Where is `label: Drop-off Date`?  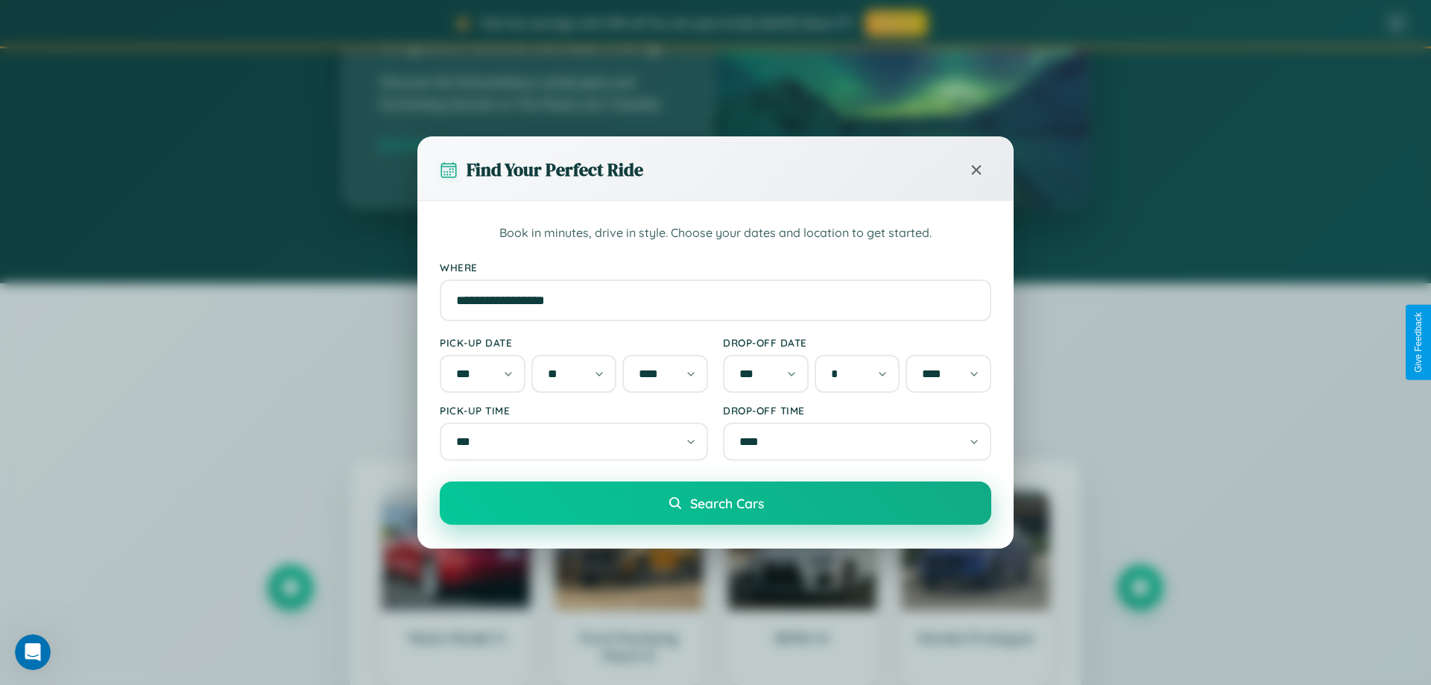
label: Drop-off Date is located at coordinates (857, 342).